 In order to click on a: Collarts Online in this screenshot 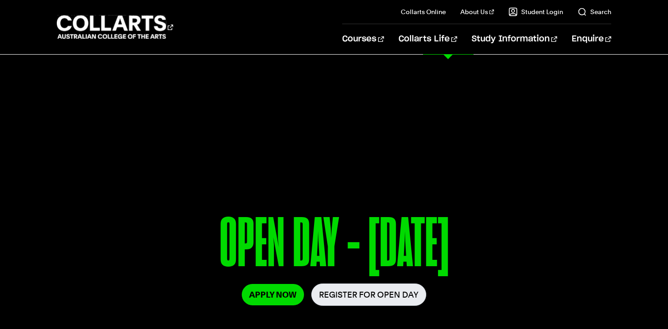, I will do `click(423, 12)`.